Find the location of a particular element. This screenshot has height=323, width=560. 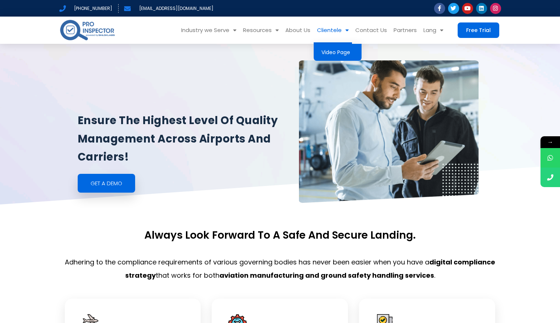

h5: Ensure the highest level of quality management across airports and carriers! is located at coordinates (187, 139).